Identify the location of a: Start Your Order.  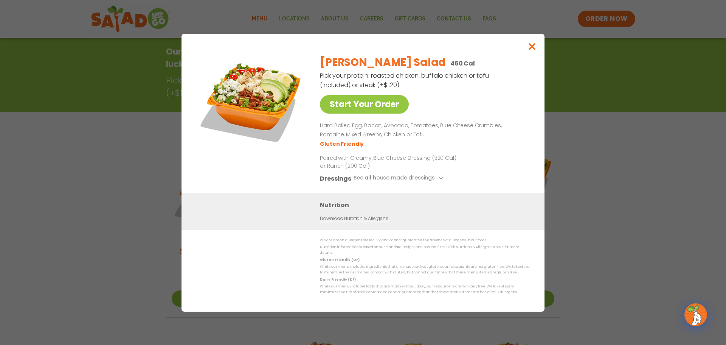
(364, 104).